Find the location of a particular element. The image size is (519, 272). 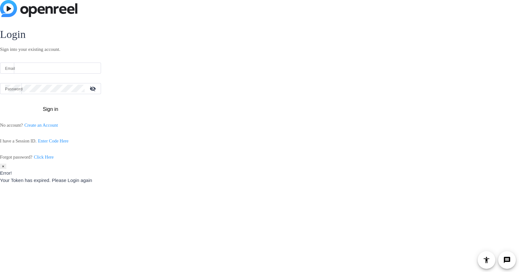

mat-icon: message is located at coordinates (507, 260).